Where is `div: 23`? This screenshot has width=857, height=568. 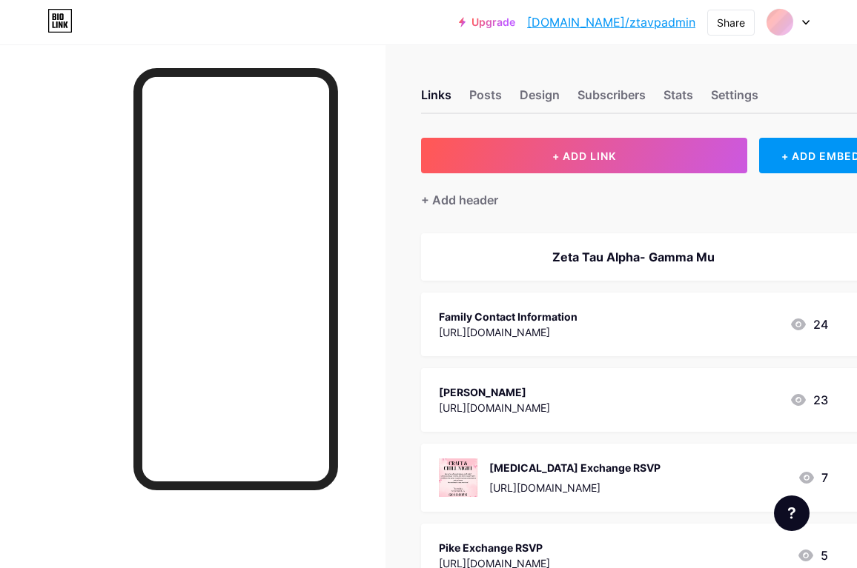
div: 23 is located at coordinates (809, 400).